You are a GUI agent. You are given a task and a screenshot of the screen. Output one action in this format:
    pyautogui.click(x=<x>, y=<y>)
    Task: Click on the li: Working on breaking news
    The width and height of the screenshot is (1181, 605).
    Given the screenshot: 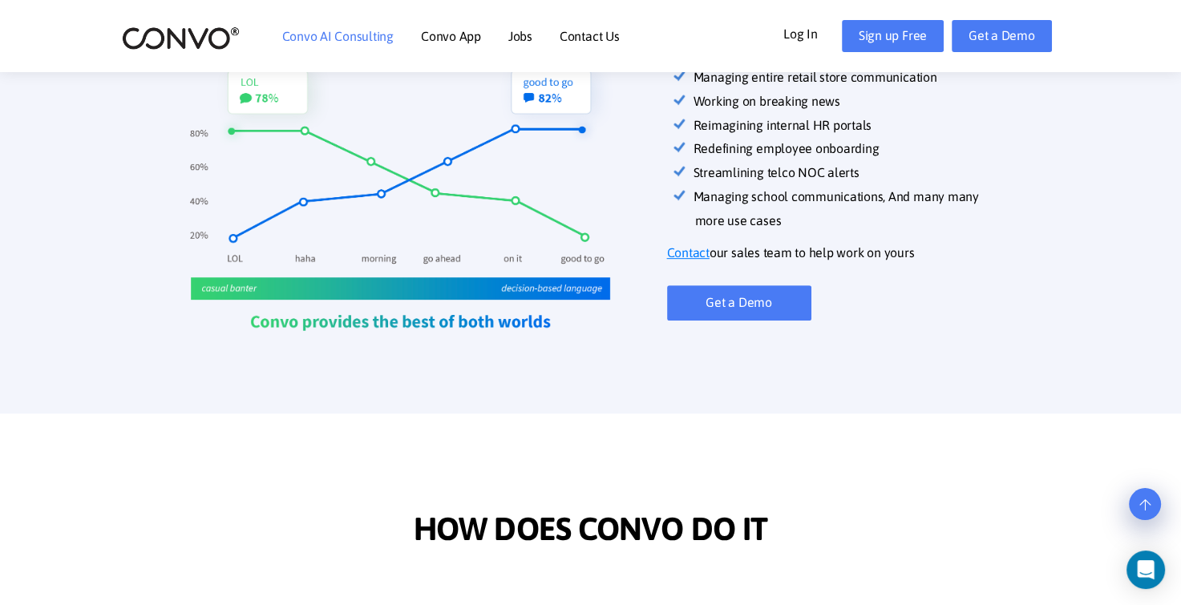 What is the action you would take?
    pyautogui.click(x=865, y=102)
    